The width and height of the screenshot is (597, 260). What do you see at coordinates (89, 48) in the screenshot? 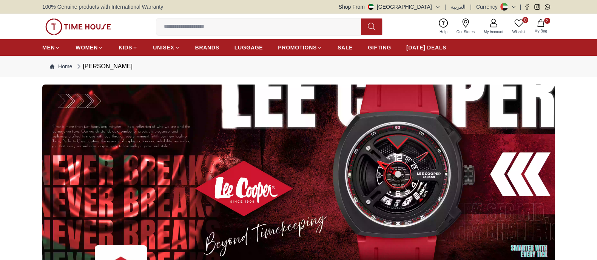
I see `a: WOMEN` at bounding box center [89, 48].